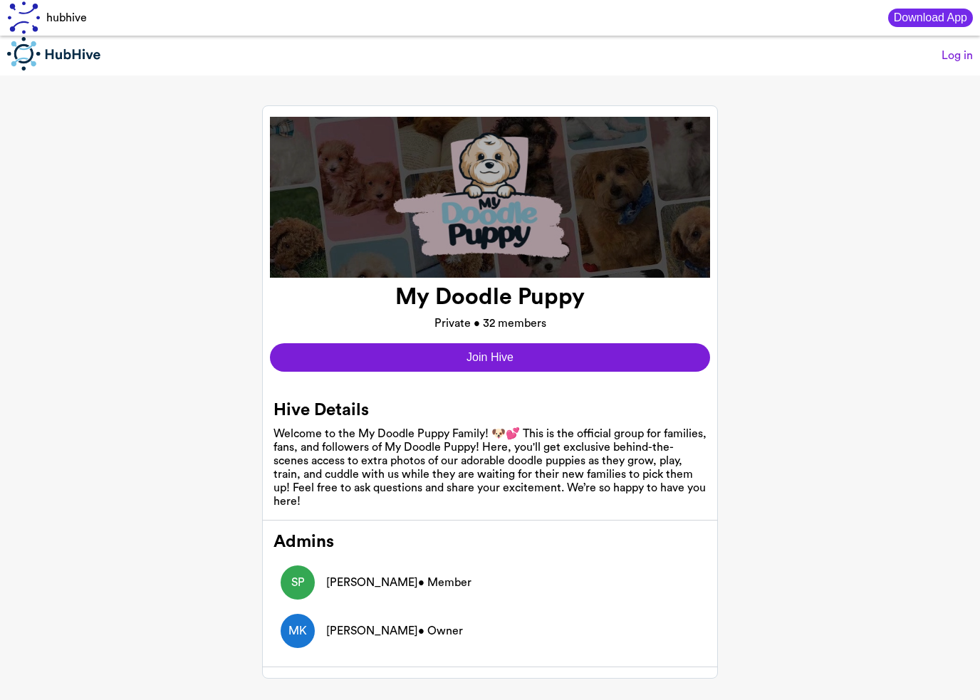  Describe the element at coordinates (490, 542) in the screenshot. I see `h2: Admins` at that location.